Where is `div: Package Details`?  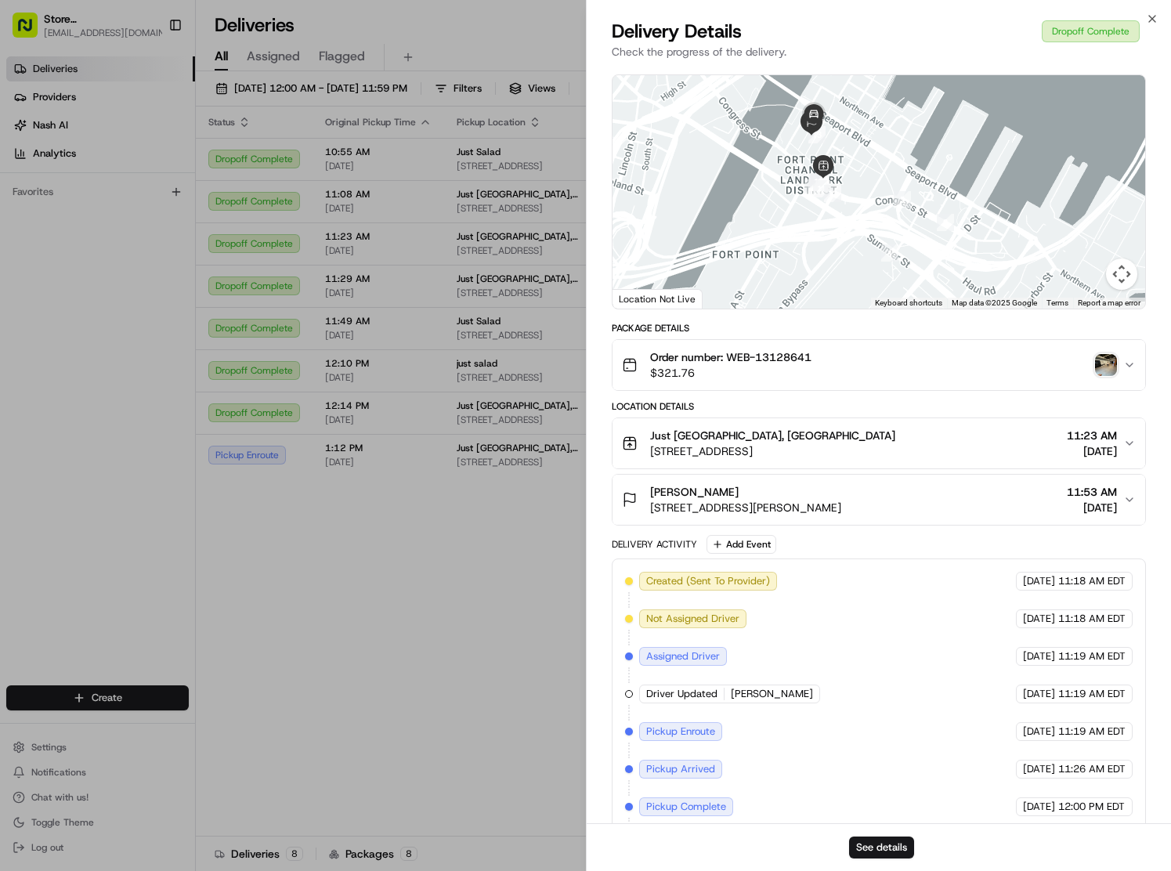 div: Package Details is located at coordinates (879, 328).